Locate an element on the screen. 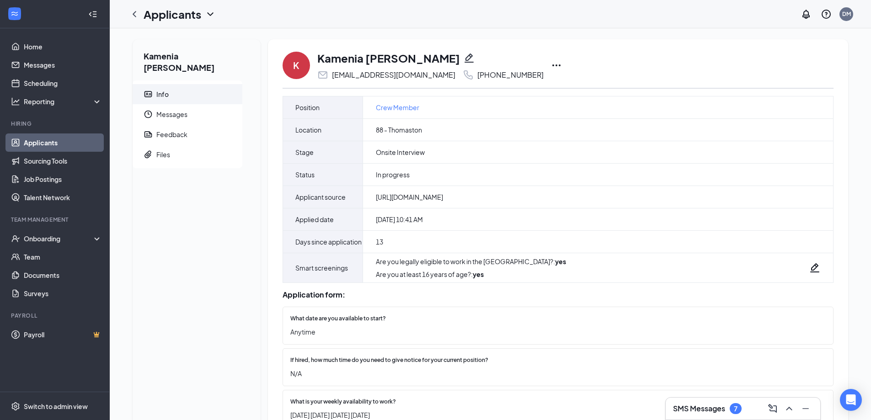 The image size is (871, 420). button: Minimize is located at coordinates (805, 409).